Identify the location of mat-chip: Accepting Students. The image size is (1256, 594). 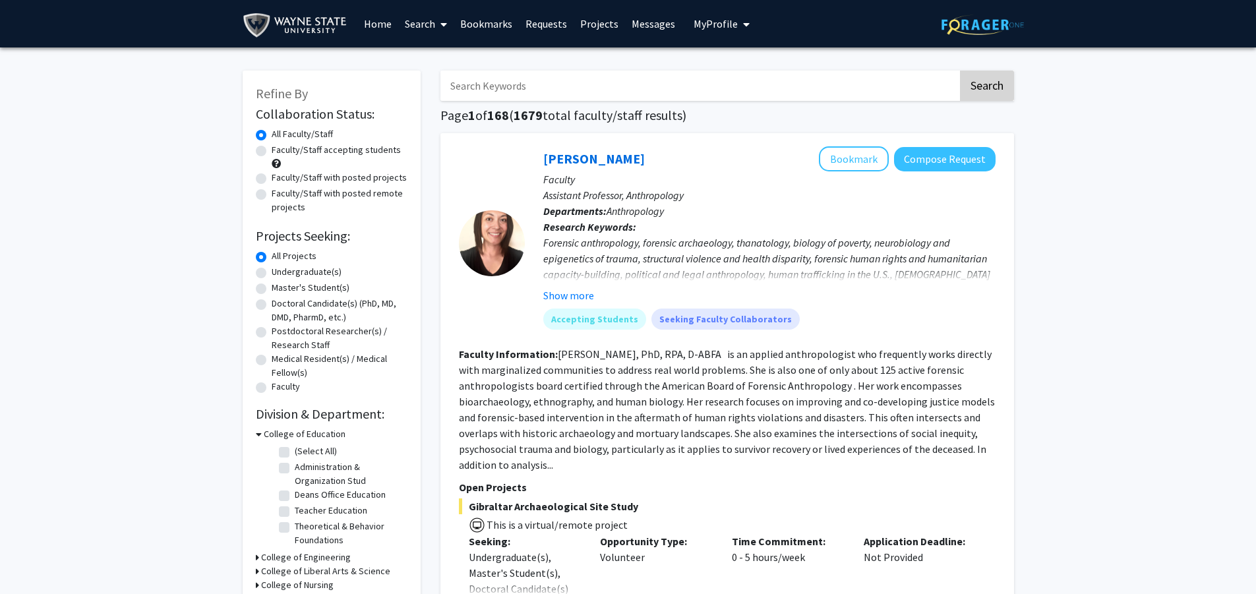
(595, 319).